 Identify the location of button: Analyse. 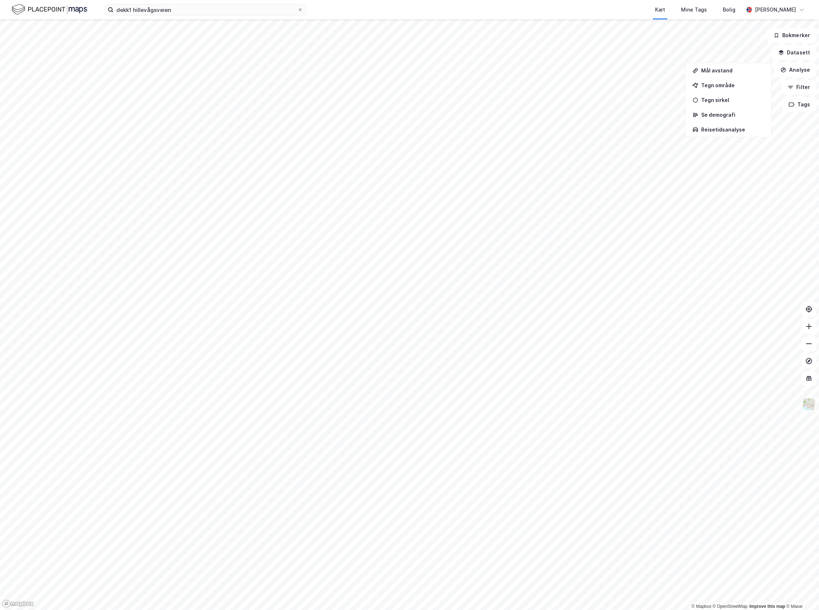
(795, 70).